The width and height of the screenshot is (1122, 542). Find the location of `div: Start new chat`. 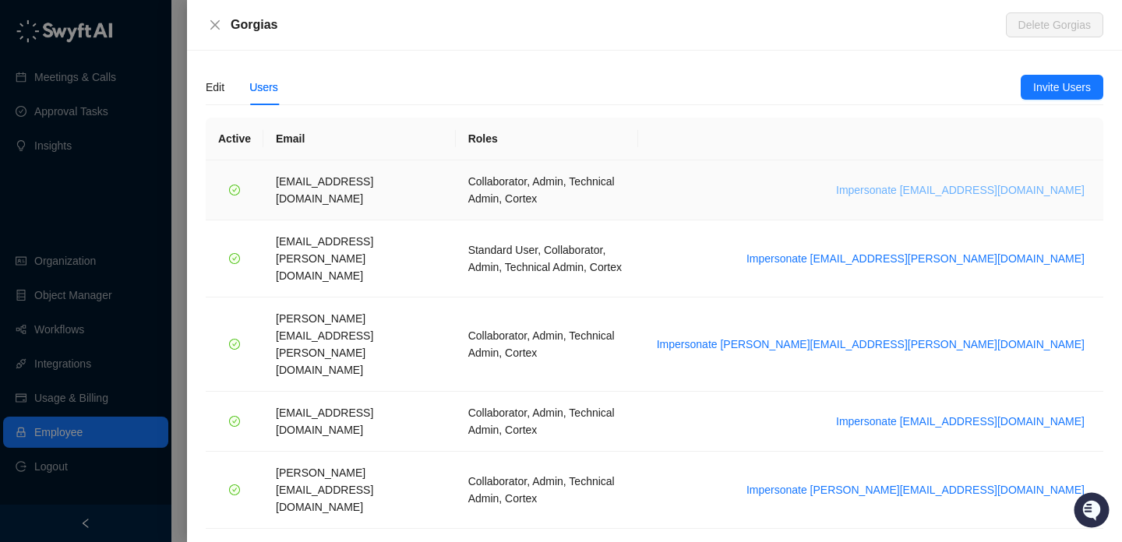

div: Start new chat is located at coordinates (154, 149).